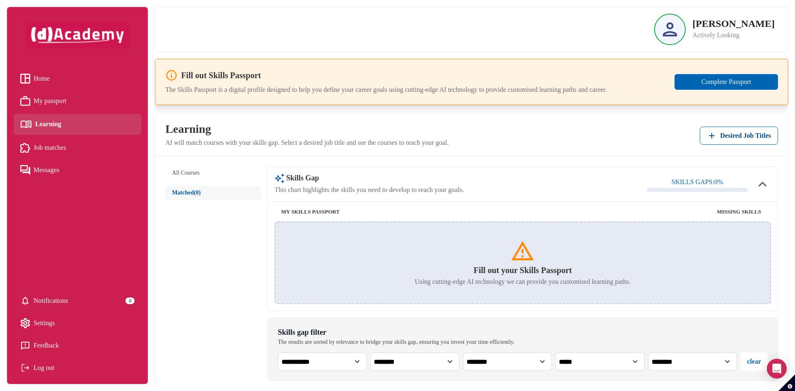  What do you see at coordinates (670, 29) in the screenshot?
I see `img: Profile` at bounding box center [670, 29].